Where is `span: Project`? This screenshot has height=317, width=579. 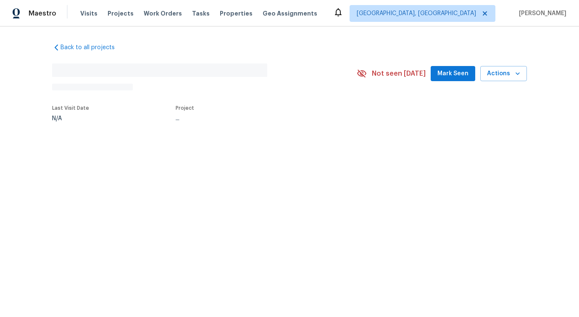 span: Project is located at coordinates (185, 108).